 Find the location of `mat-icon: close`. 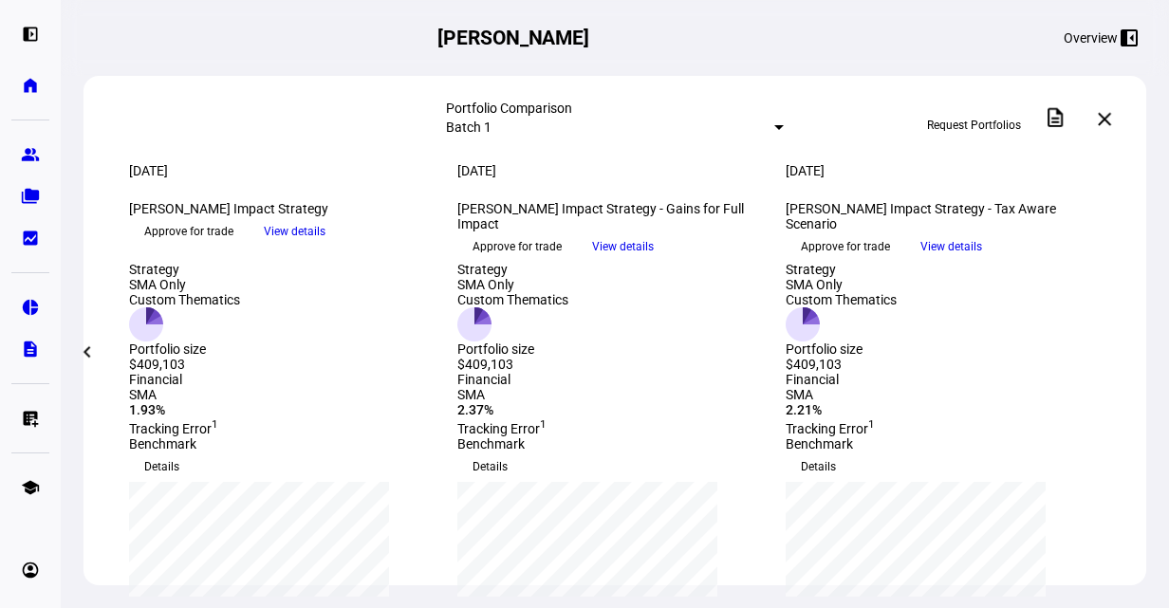

mat-icon: close is located at coordinates (1104, 120).